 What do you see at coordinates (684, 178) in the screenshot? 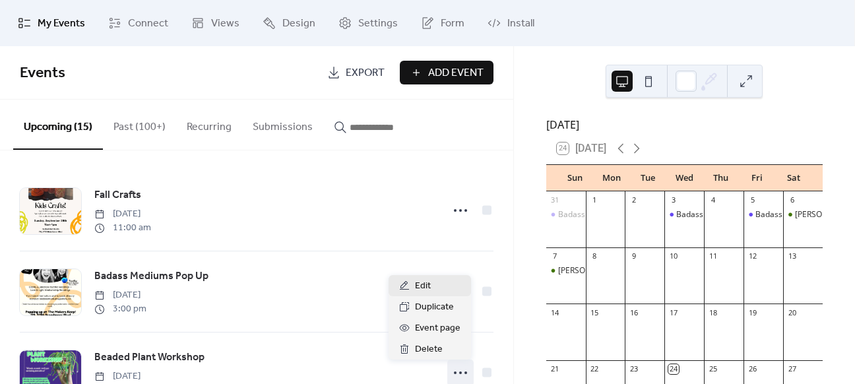
I see `div: Wed` at bounding box center [684, 178].